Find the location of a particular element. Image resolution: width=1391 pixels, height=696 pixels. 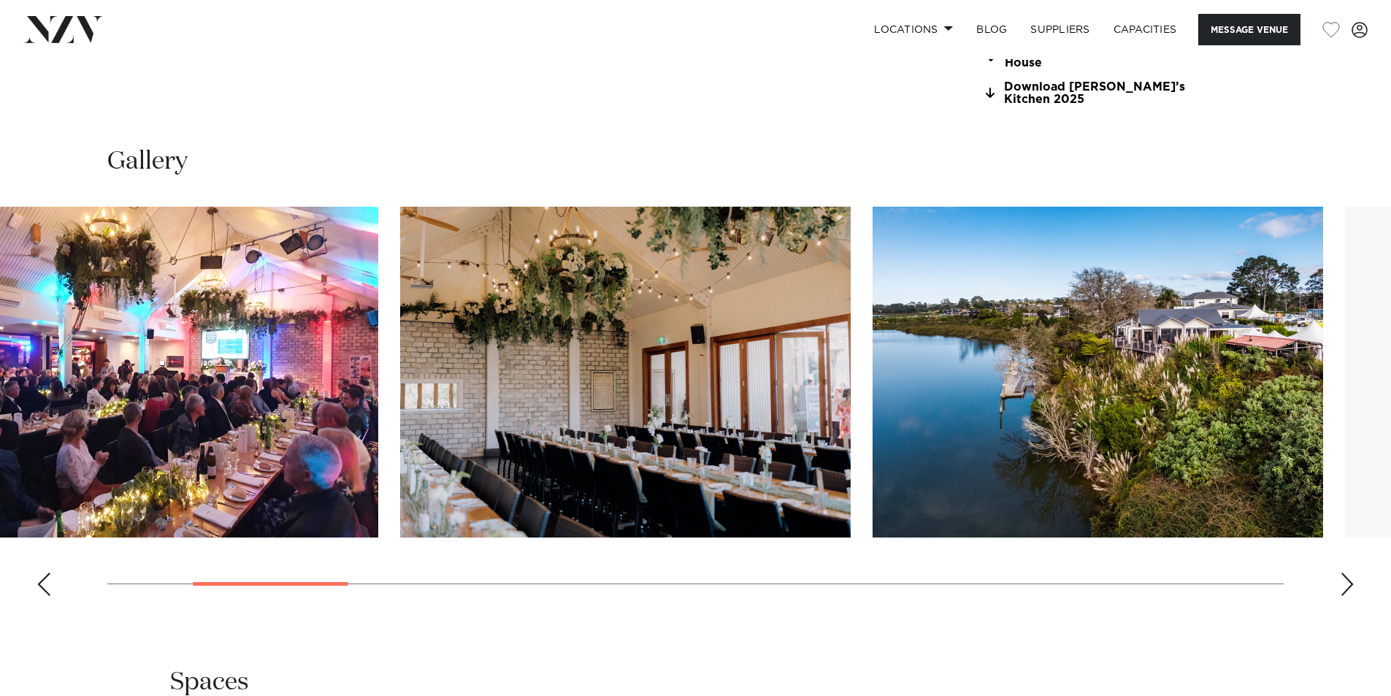

swiper-slide: 3 / 19 is located at coordinates (625, 372).